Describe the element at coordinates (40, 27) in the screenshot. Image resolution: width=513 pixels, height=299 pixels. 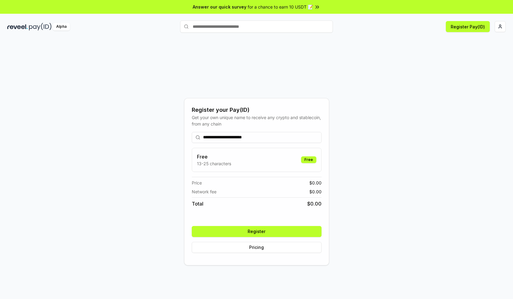
I see `img: pay_id` at that location.